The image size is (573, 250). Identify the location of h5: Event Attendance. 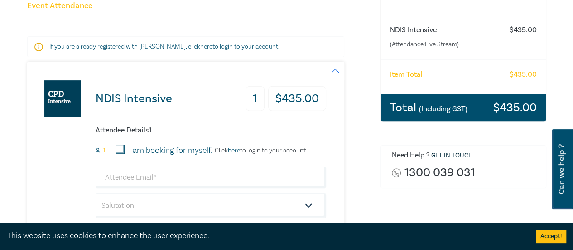
(199, 6).